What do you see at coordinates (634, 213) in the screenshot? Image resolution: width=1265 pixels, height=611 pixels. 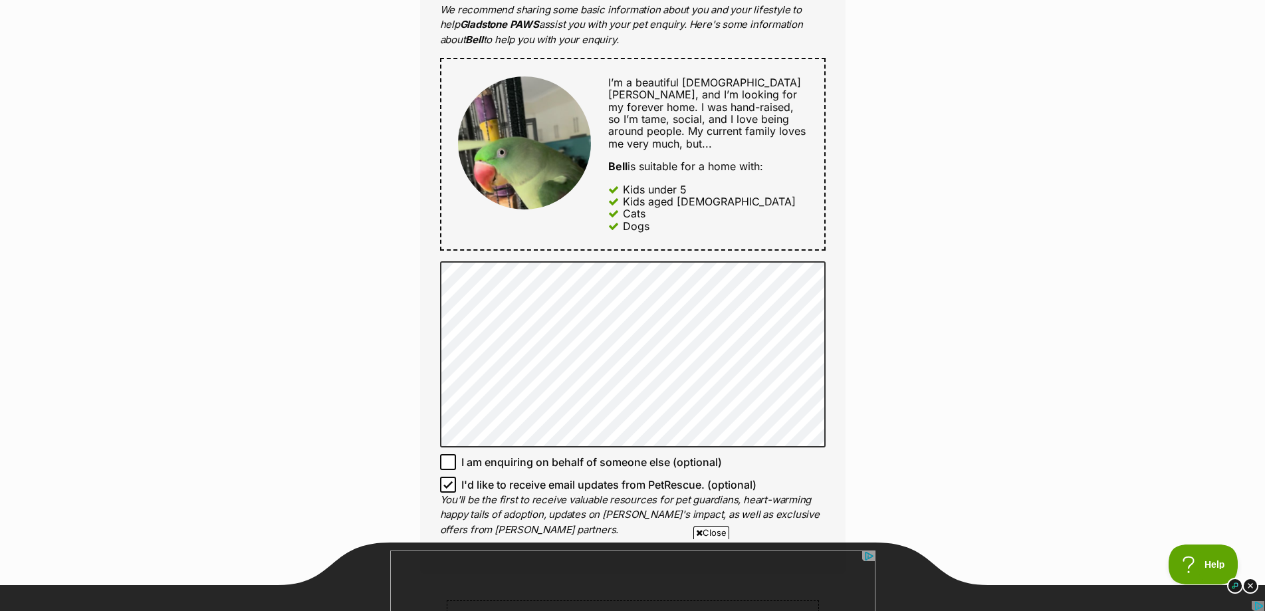 I see `div: Cats` at bounding box center [634, 213].